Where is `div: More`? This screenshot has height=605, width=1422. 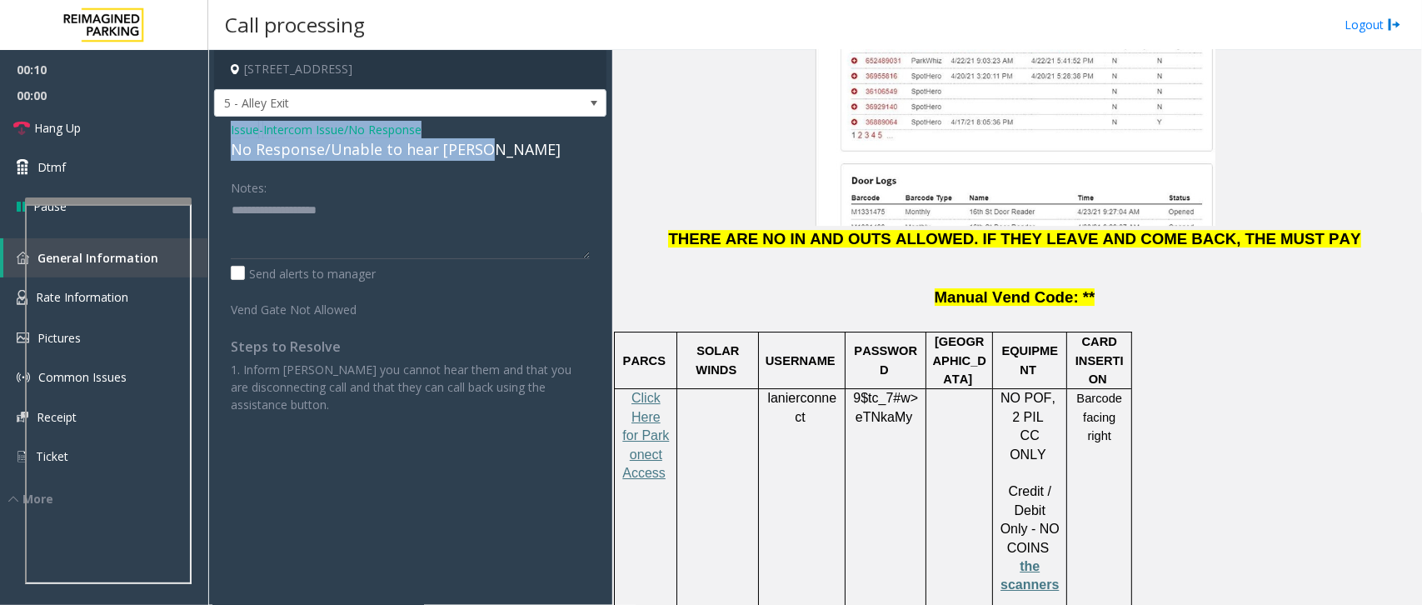 div: More is located at coordinates (108, 498).